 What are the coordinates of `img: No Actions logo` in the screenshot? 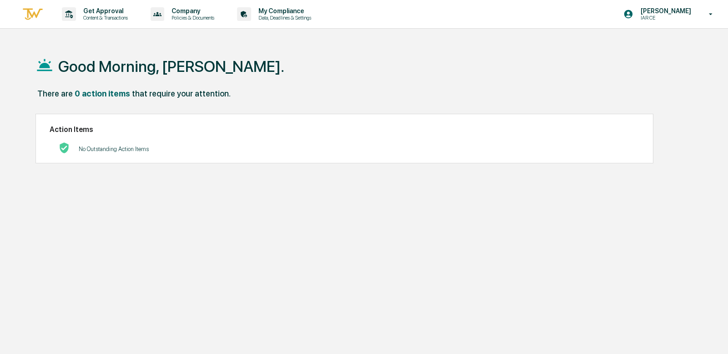 It's located at (64, 148).